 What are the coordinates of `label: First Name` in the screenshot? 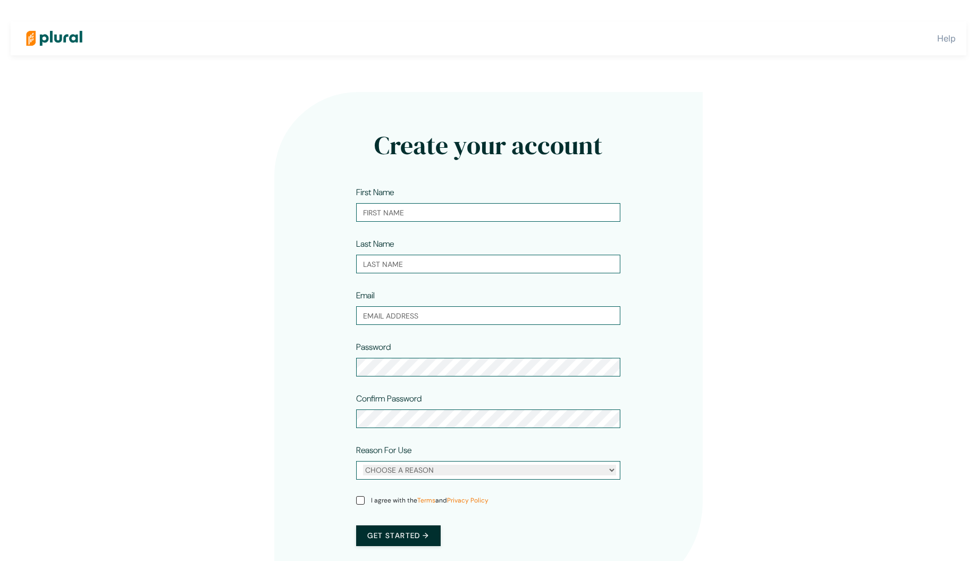 It's located at (375, 192).